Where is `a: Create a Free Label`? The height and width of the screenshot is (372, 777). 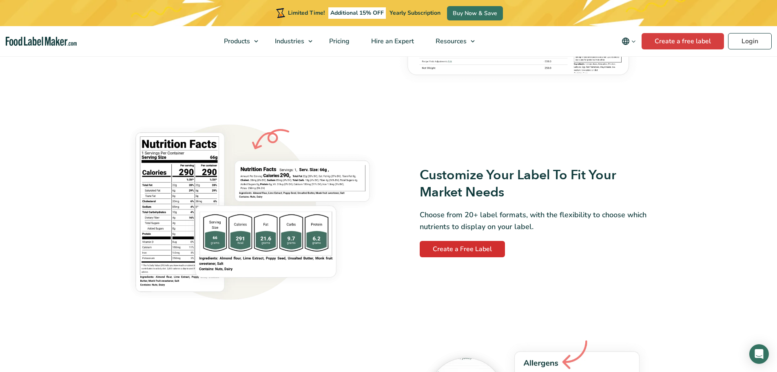
a: Create a Free Label is located at coordinates (462, 249).